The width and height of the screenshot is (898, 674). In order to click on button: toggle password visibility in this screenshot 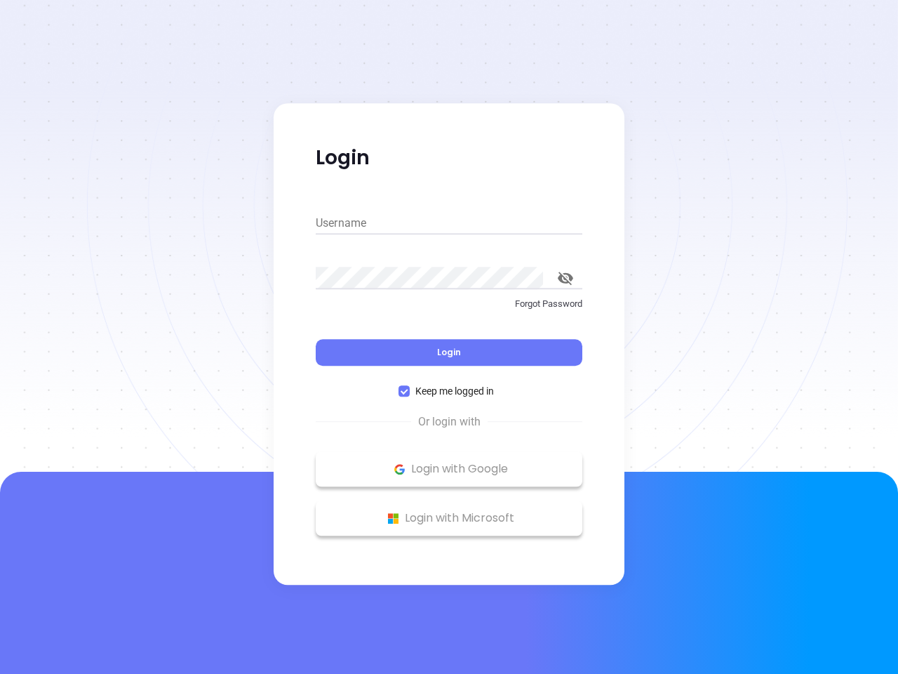, I will do `click(566, 278)`.